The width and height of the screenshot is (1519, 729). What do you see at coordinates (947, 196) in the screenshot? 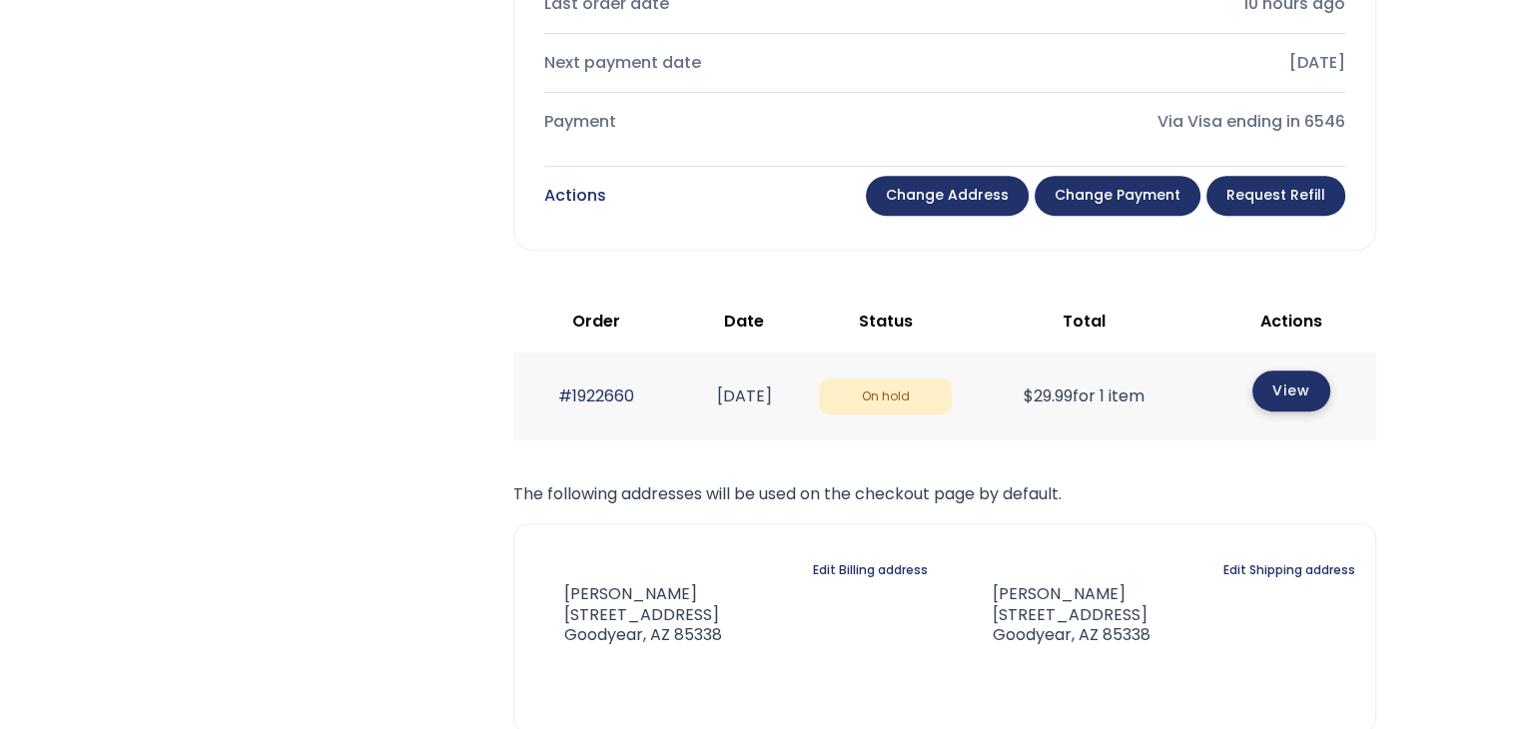
I see `a: Change address` at bounding box center [947, 196].